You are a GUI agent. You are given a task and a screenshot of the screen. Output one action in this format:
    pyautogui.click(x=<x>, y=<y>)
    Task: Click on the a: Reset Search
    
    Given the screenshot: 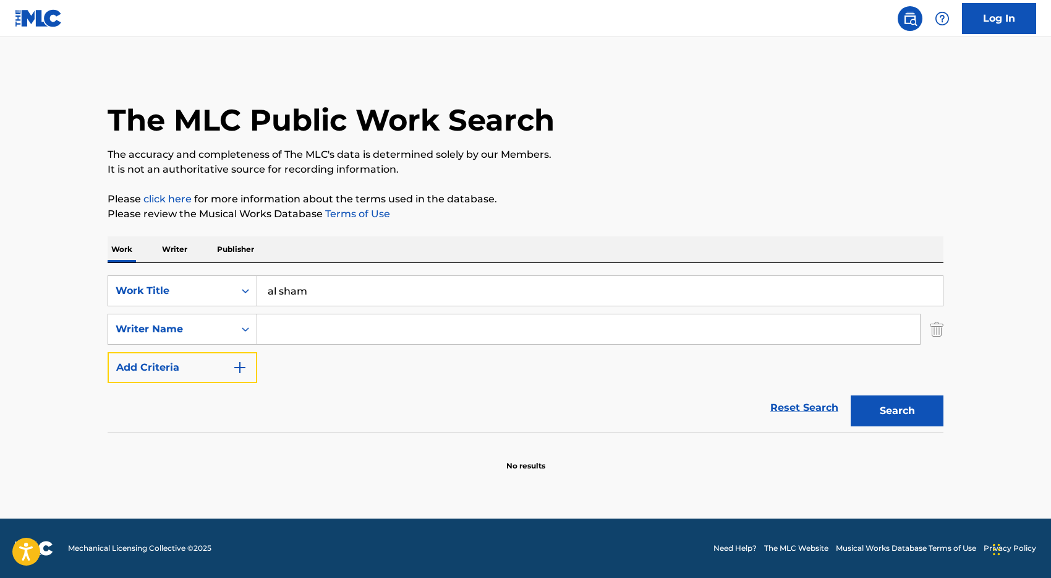 What is the action you would take?
    pyautogui.click(x=805, y=408)
    